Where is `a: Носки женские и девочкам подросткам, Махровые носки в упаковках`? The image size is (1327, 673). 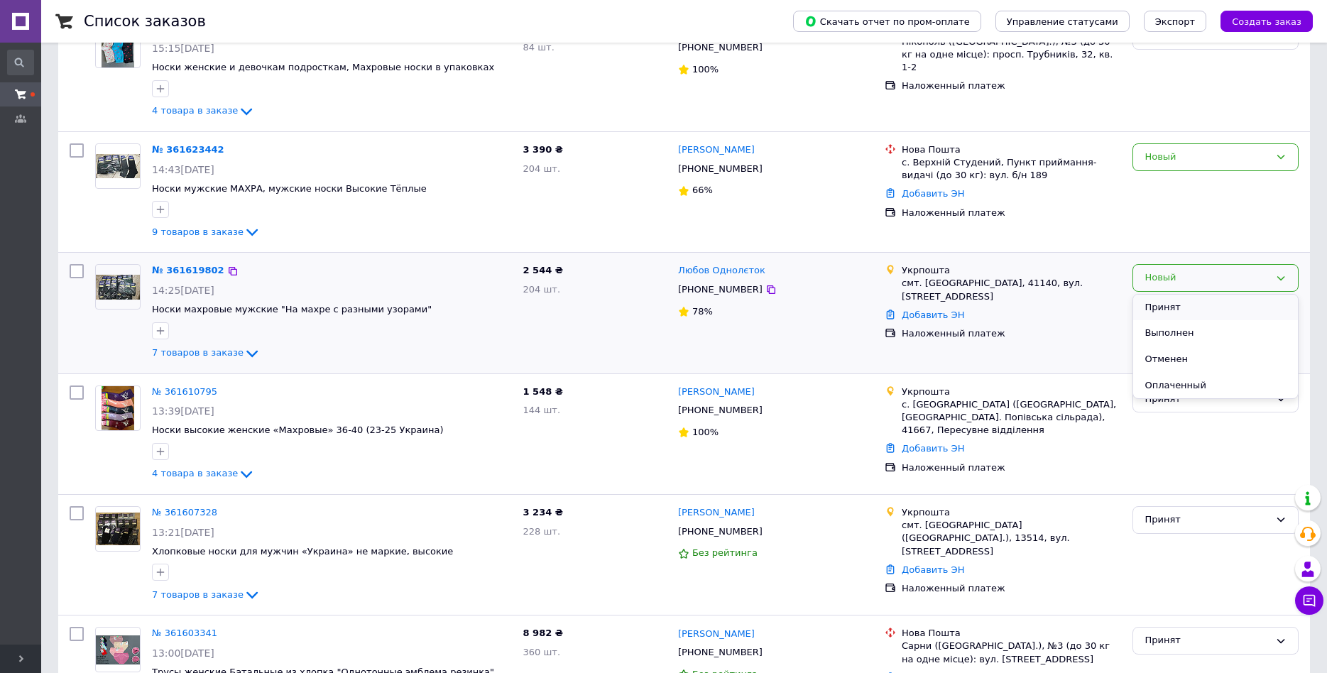
a: Носки женские и девочкам подросткам, Махровые носки в упаковках is located at coordinates (323, 67).